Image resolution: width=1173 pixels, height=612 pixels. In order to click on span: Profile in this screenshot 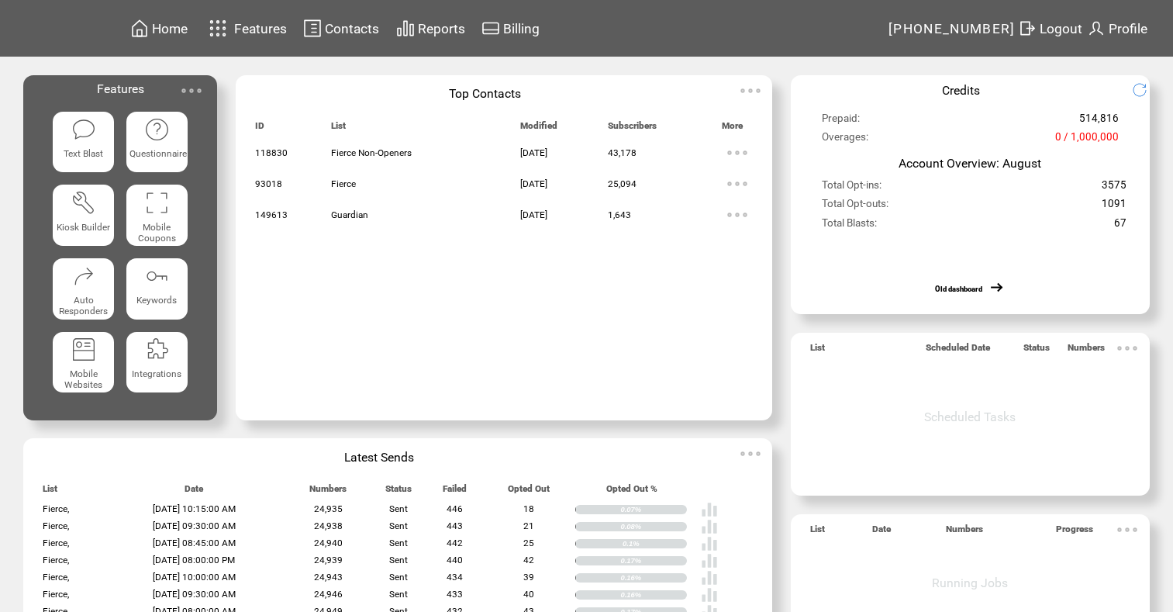, I will do `click(1128, 29)`.